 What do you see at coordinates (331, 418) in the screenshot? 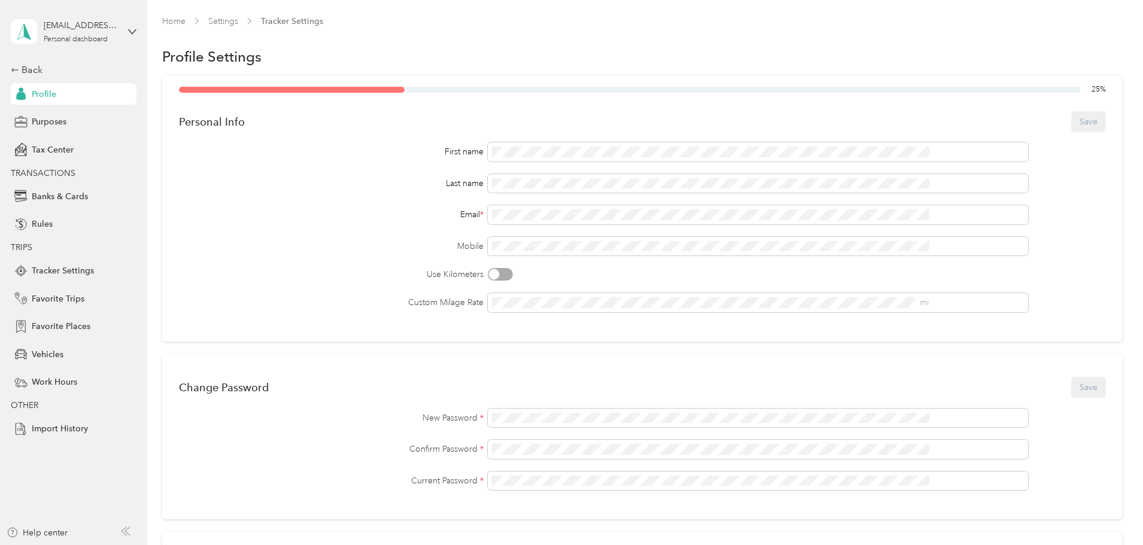
I see `label: New Password` at bounding box center [331, 418].